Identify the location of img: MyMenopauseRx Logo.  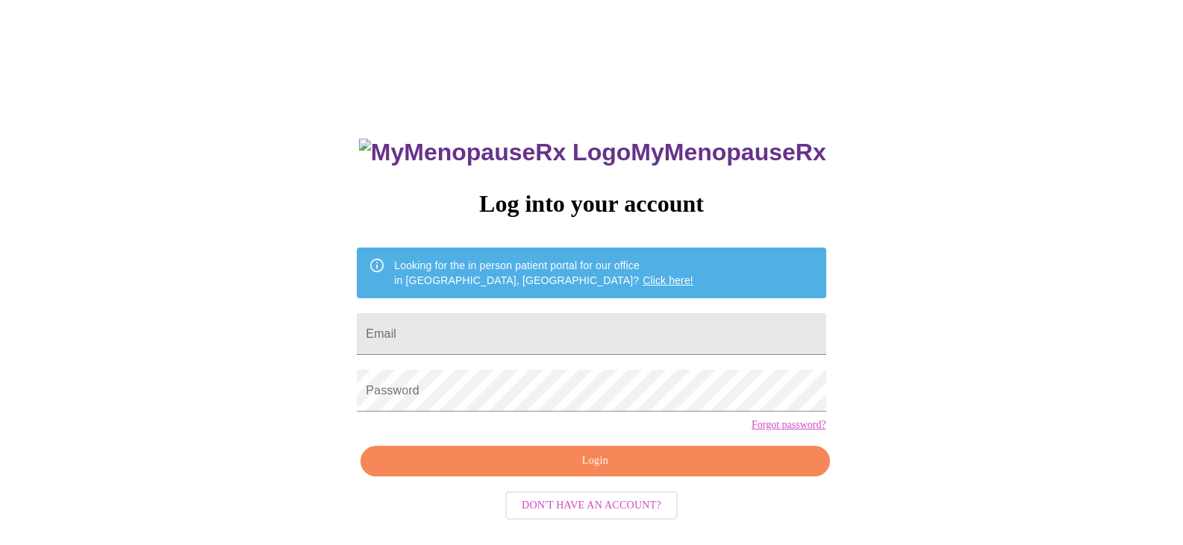
(495, 152).